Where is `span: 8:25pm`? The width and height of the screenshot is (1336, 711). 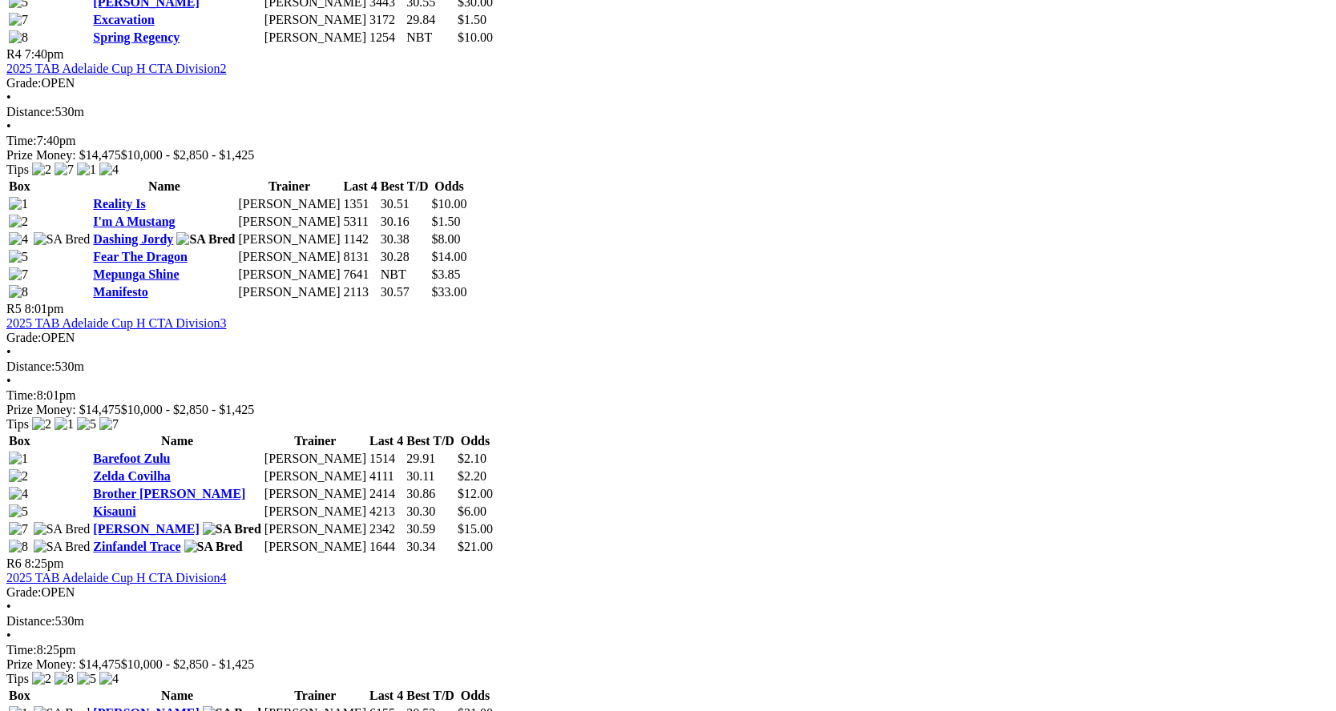 span: 8:25pm is located at coordinates (44, 563).